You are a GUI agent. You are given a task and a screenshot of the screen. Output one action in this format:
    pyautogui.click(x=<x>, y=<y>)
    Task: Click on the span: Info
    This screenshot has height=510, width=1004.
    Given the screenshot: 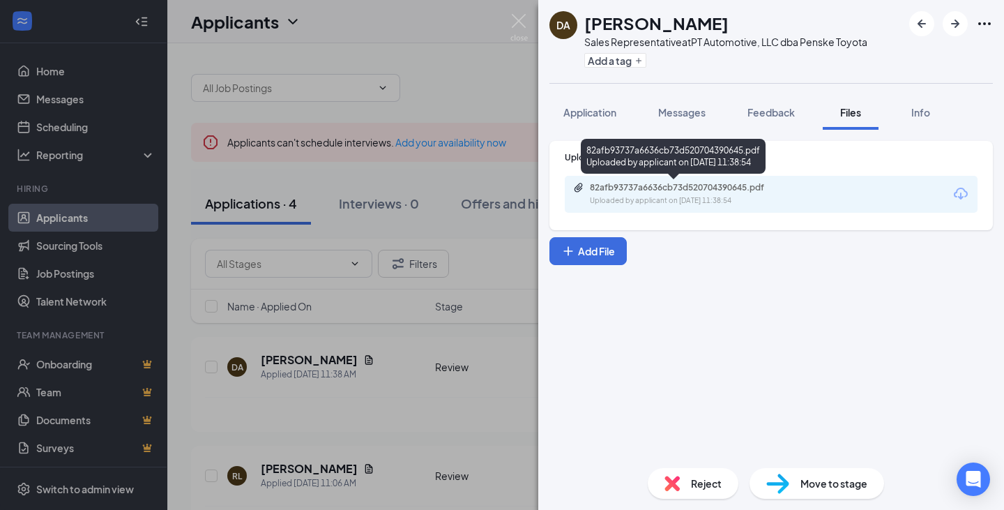 What is the action you would take?
    pyautogui.click(x=920, y=112)
    